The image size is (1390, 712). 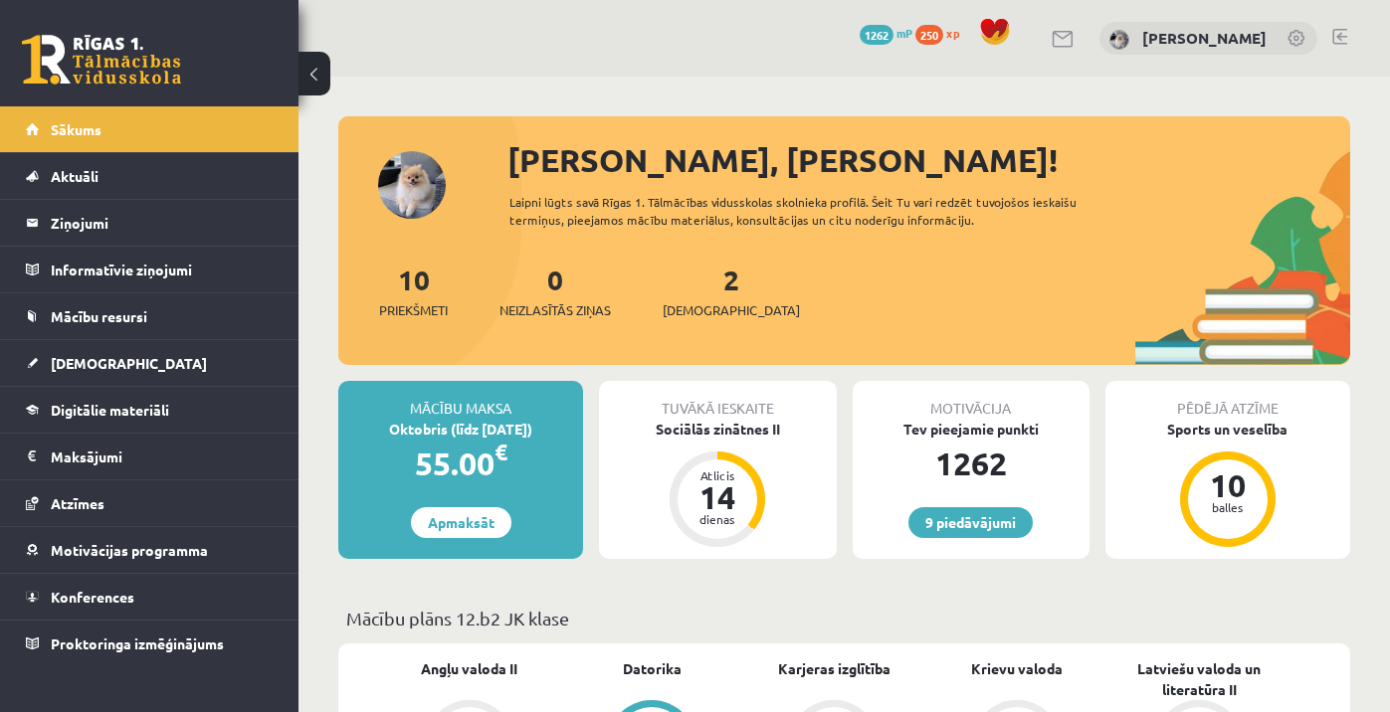 What do you see at coordinates (162, 270) in the screenshot?
I see `legend: Informatīvie ziņojumi` at bounding box center [162, 270].